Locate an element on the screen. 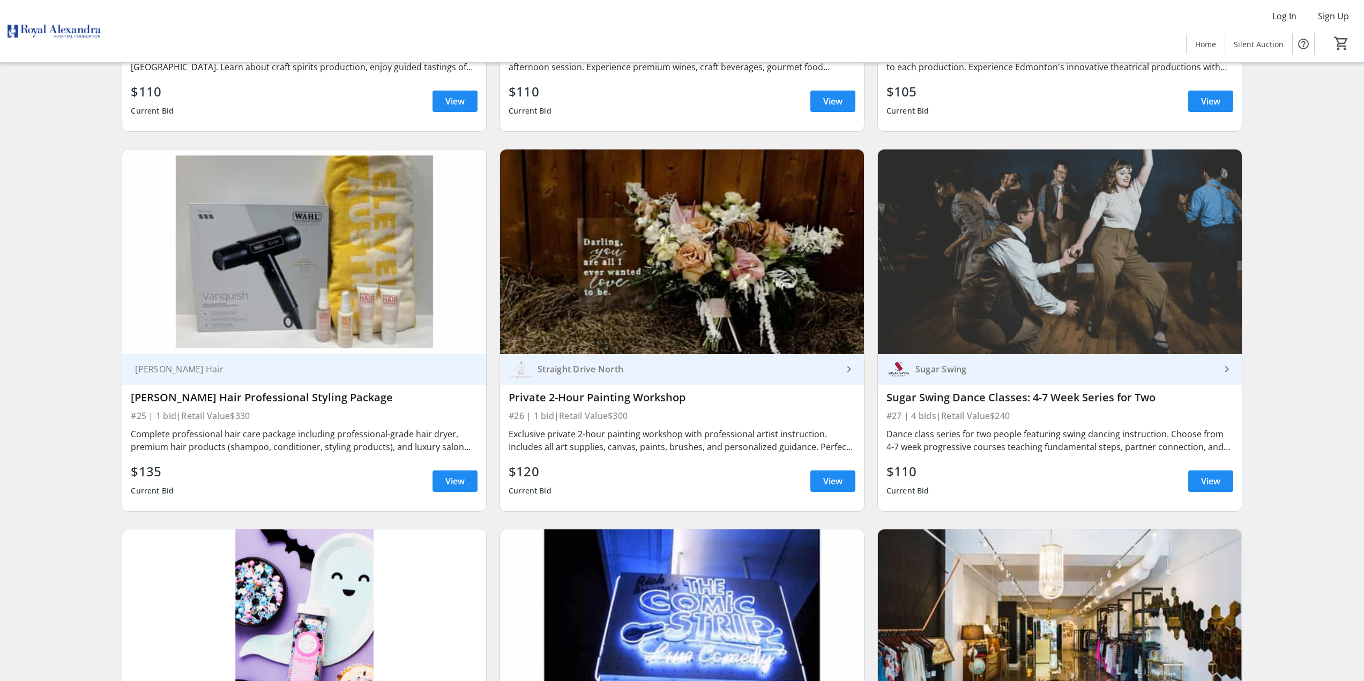 This screenshot has height=681, width=1364. button: Sign Up is located at coordinates (1333, 16).